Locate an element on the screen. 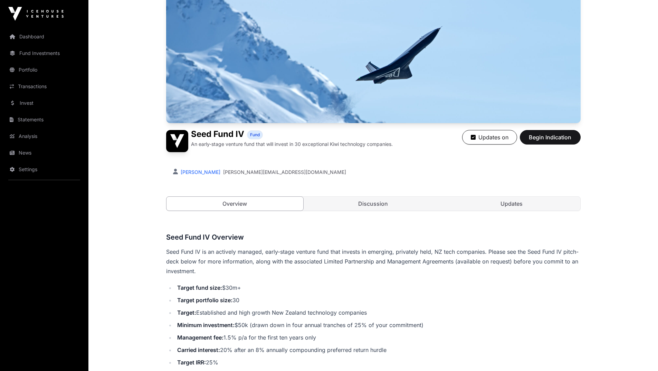  strong: Management fee: is located at coordinates (200, 337).